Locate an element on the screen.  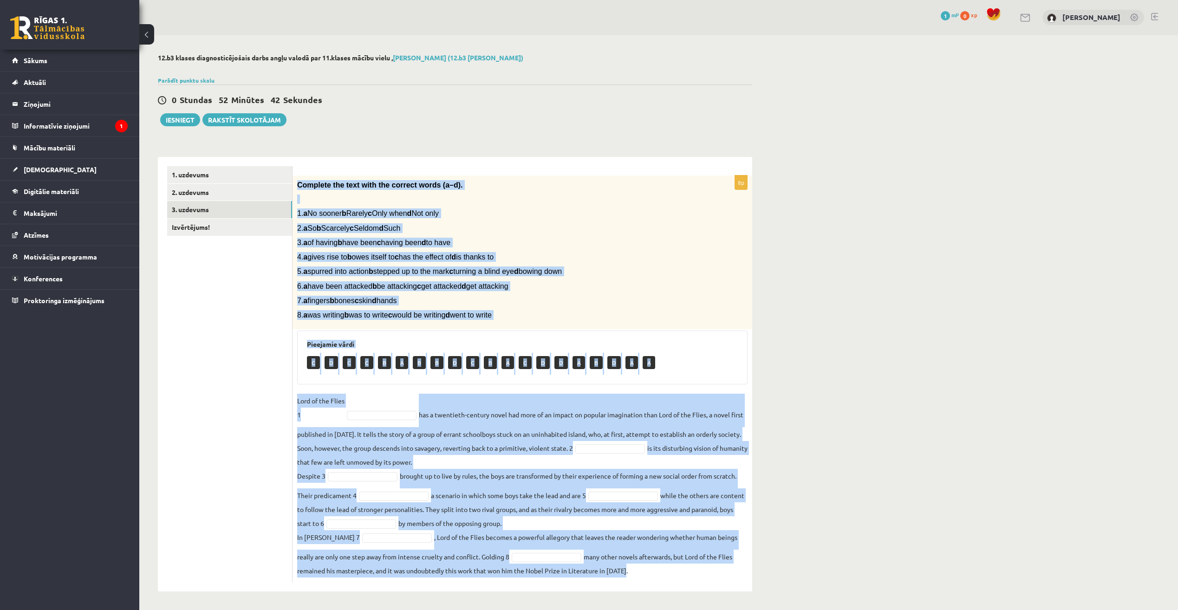
span: 4. gives rise to owes itself to has the effect of is thanks to is located at coordinates (395, 257).